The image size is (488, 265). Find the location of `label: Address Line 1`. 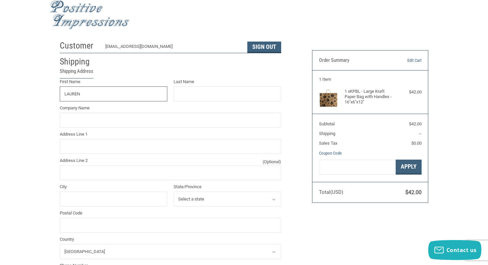

label: Address Line 1 is located at coordinates (170, 134).